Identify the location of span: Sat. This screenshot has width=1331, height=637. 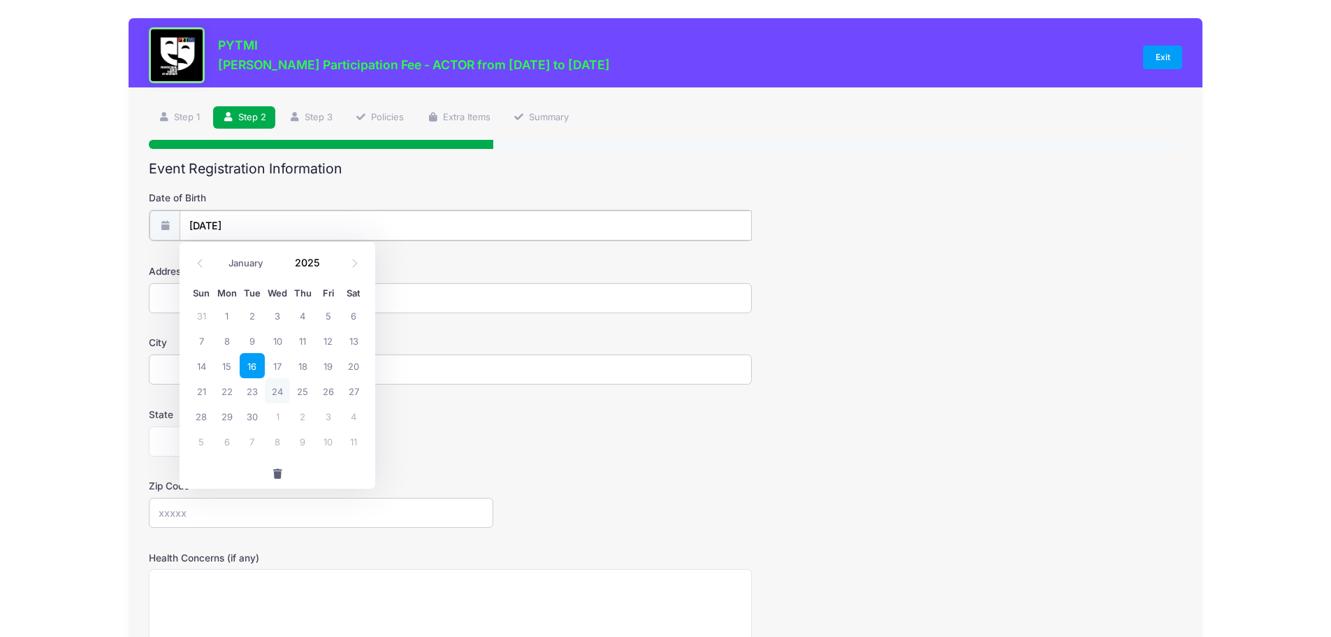
(354, 293).